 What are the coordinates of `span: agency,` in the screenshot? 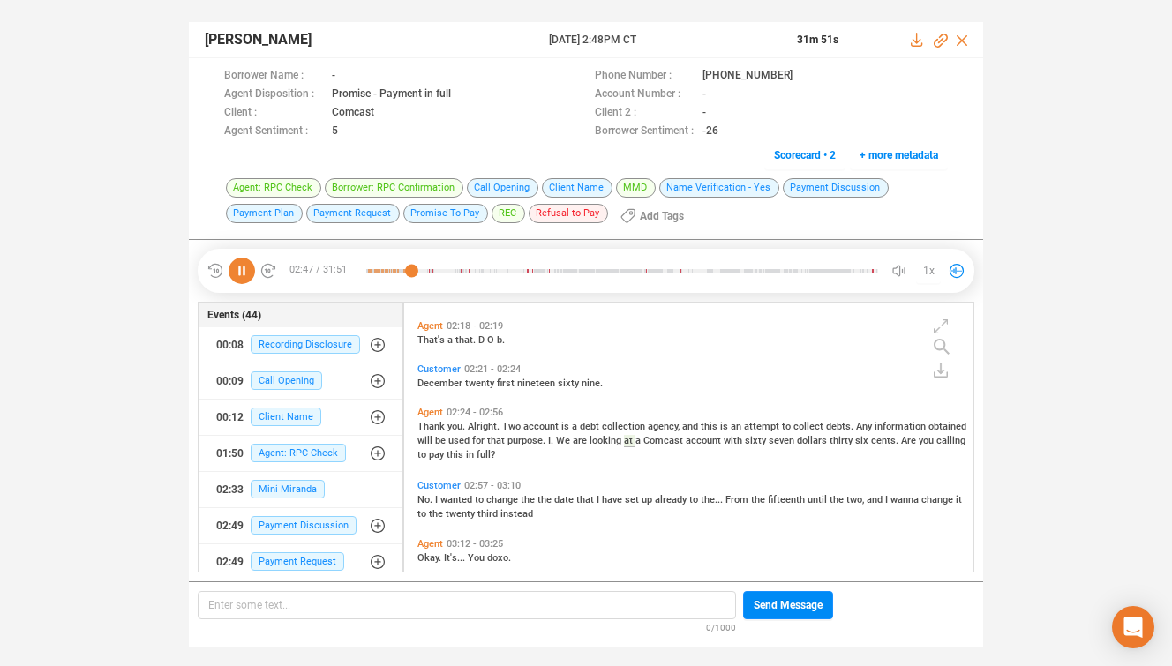 It's located at (665, 426).